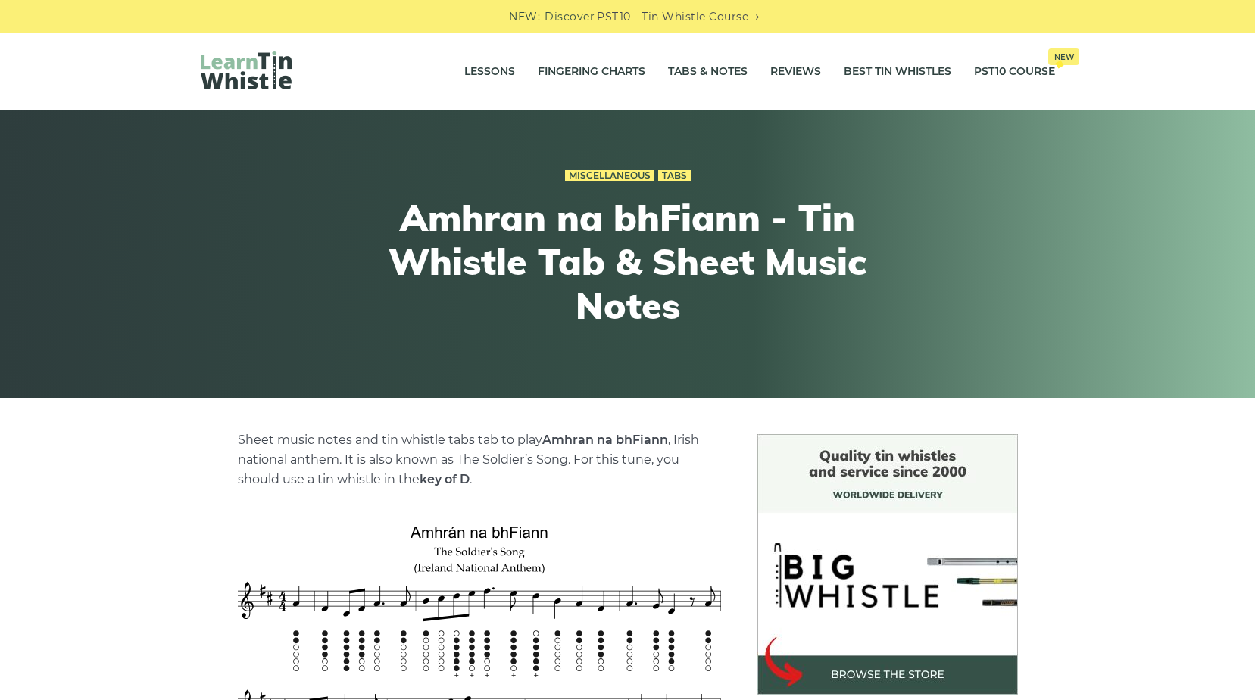 This screenshot has height=700, width=1255. What do you see at coordinates (707, 72) in the screenshot?
I see `a: Tabs & Notes` at bounding box center [707, 72].